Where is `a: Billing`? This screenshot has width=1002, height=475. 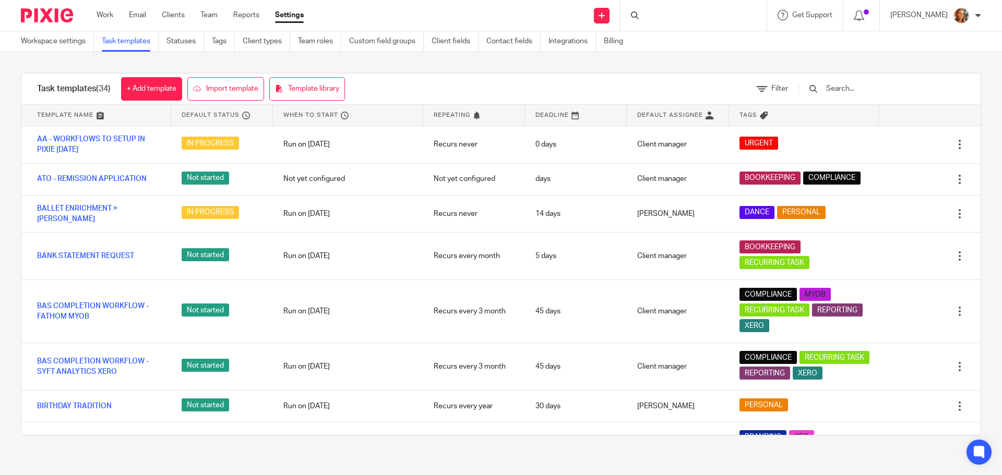
a: Billing is located at coordinates (617, 41).